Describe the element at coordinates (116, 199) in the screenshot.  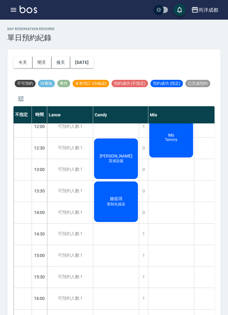
I see `span: 施筱琪` at that location.